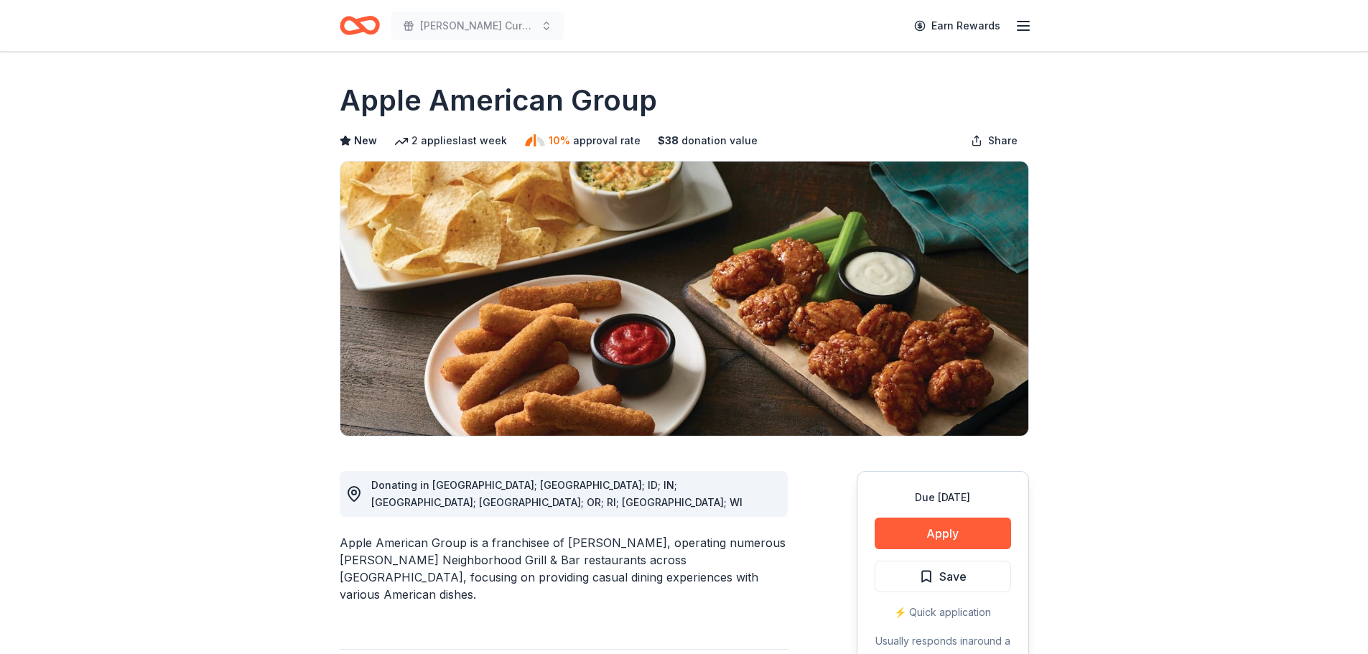  Describe the element at coordinates (668, 141) in the screenshot. I see `span: $ 38` at that location.